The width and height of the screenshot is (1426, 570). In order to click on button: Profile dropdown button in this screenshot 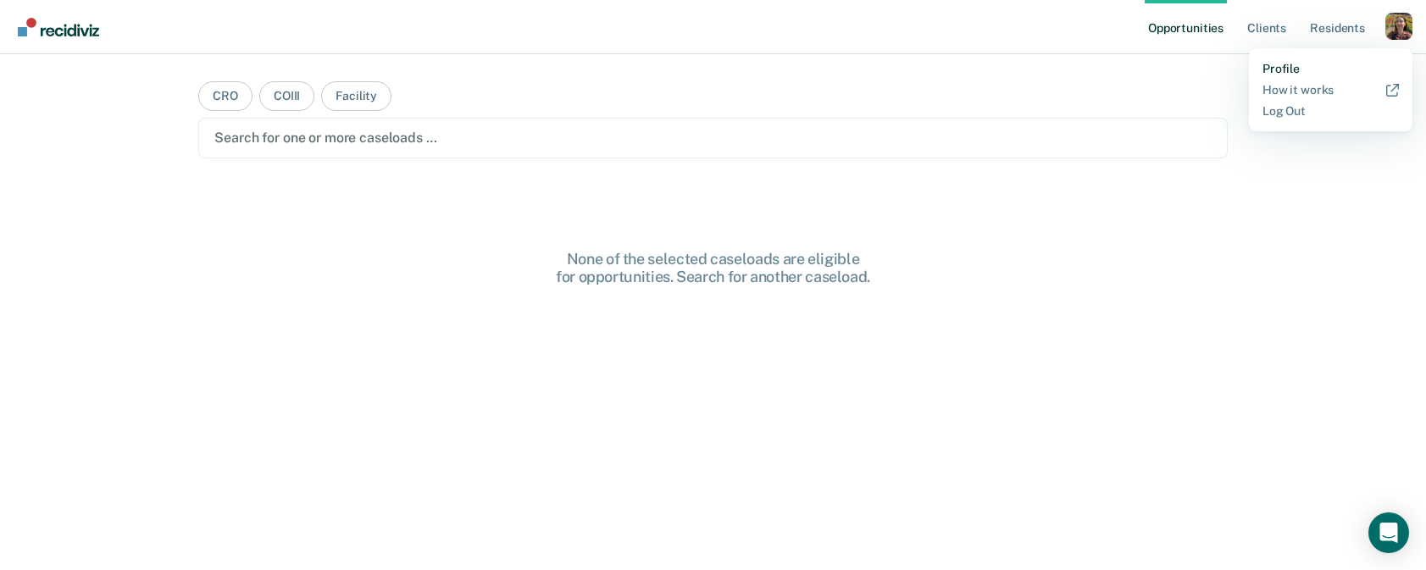, I will do `click(1399, 26)`.